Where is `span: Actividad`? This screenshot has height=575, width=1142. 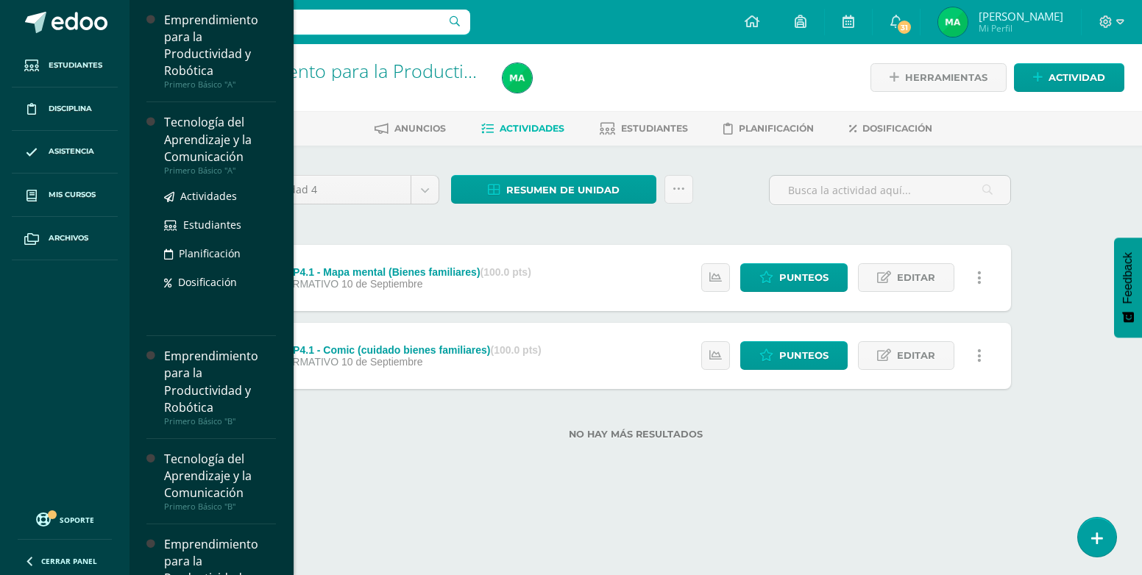 span: Actividad is located at coordinates (1076, 77).